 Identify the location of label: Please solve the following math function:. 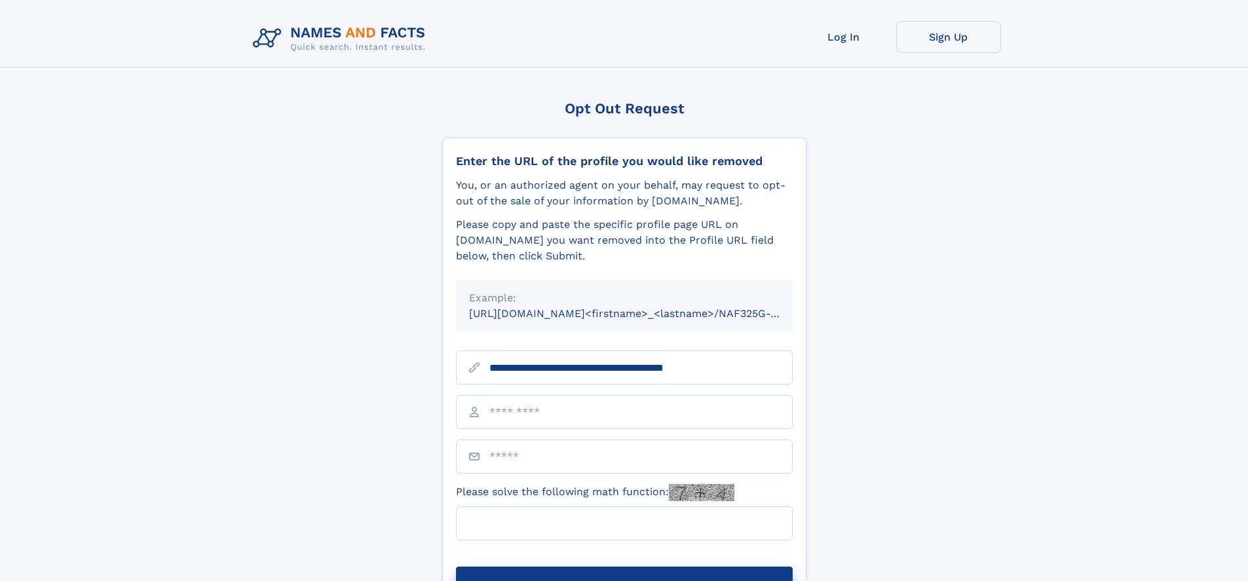
(595, 493).